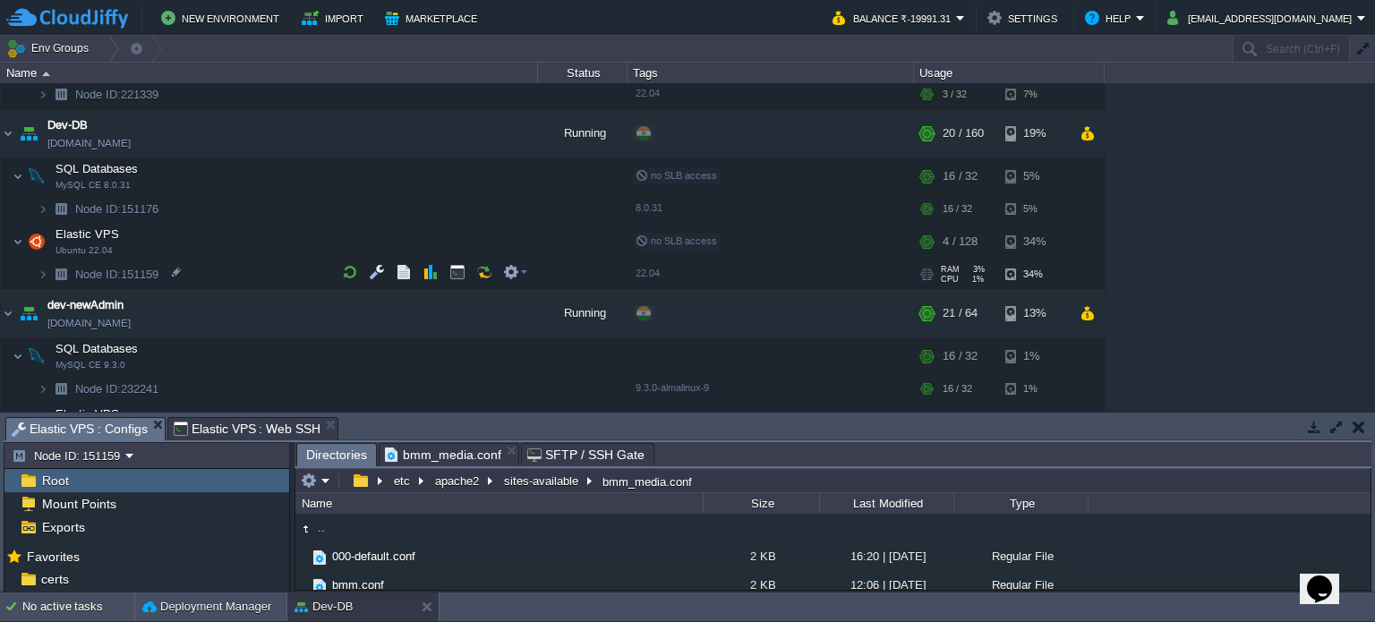 Image resolution: width=1375 pixels, height=622 pixels. What do you see at coordinates (1009, 73) in the screenshot?
I see `div: Usage` at bounding box center [1009, 73].